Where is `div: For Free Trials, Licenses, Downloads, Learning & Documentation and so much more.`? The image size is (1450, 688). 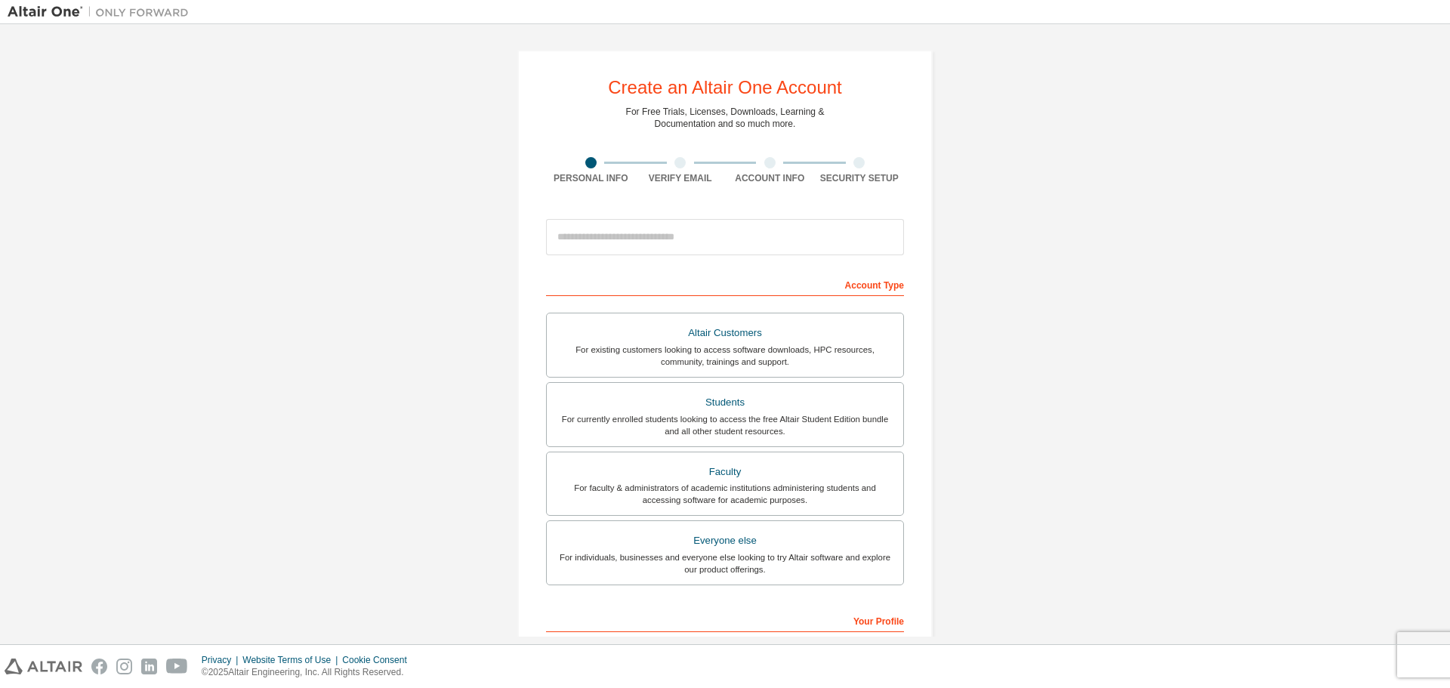 div: For Free Trials, Licenses, Downloads, Learning & Documentation and so much more. is located at coordinates (725, 118).